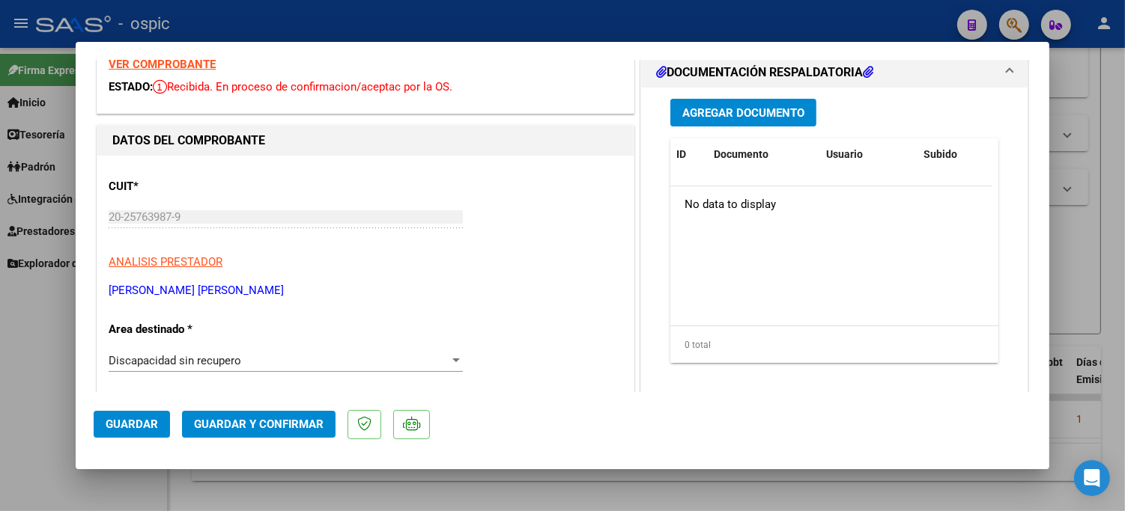 The image size is (1125, 511). Describe the element at coordinates (186, 329) in the screenshot. I see `p: Area destinado *` at that location.